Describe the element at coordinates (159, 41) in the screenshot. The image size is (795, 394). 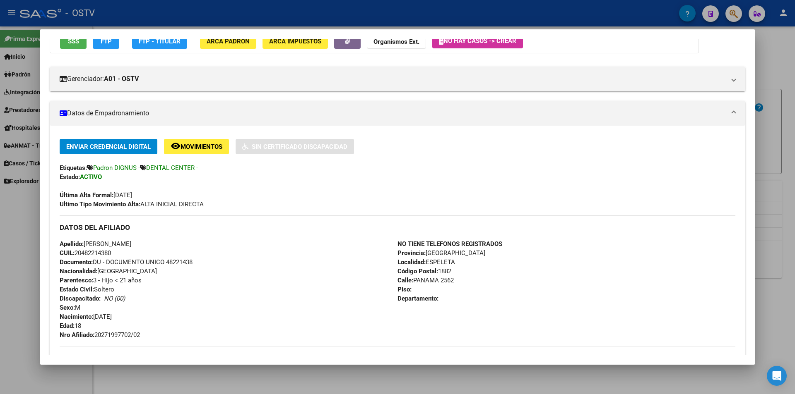
I see `button: FTP - Titular` at that location.